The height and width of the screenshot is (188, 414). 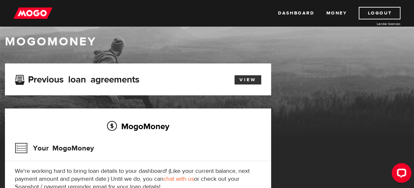 I want to click on a: Logout, so click(x=379, y=13).